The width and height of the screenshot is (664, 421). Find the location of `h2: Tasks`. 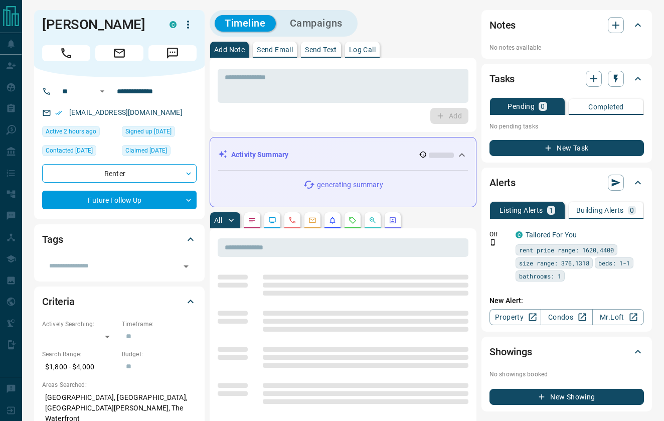

h2: Tasks is located at coordinates (502, 79).